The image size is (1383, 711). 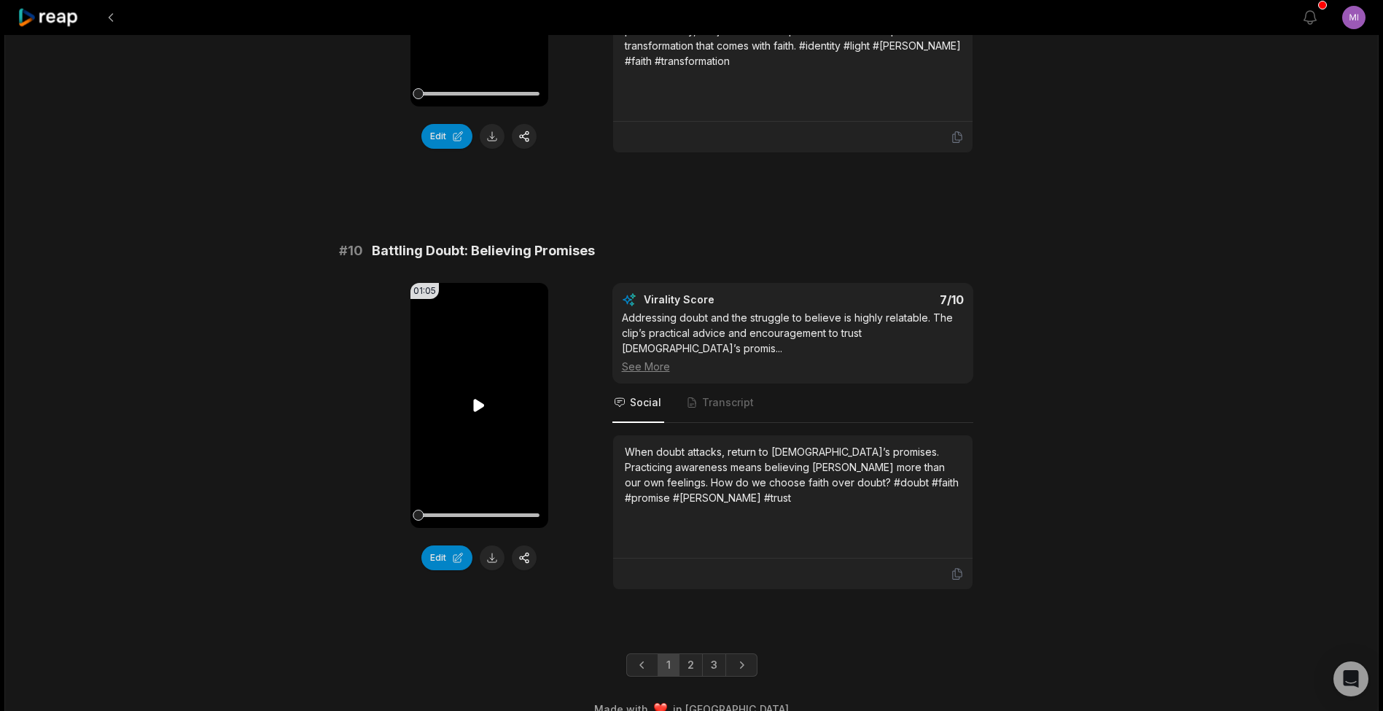 What do you see at coordinates (642, 665) in the screenshot?
I see `a: Previous page` at bounding box center [642, 665].